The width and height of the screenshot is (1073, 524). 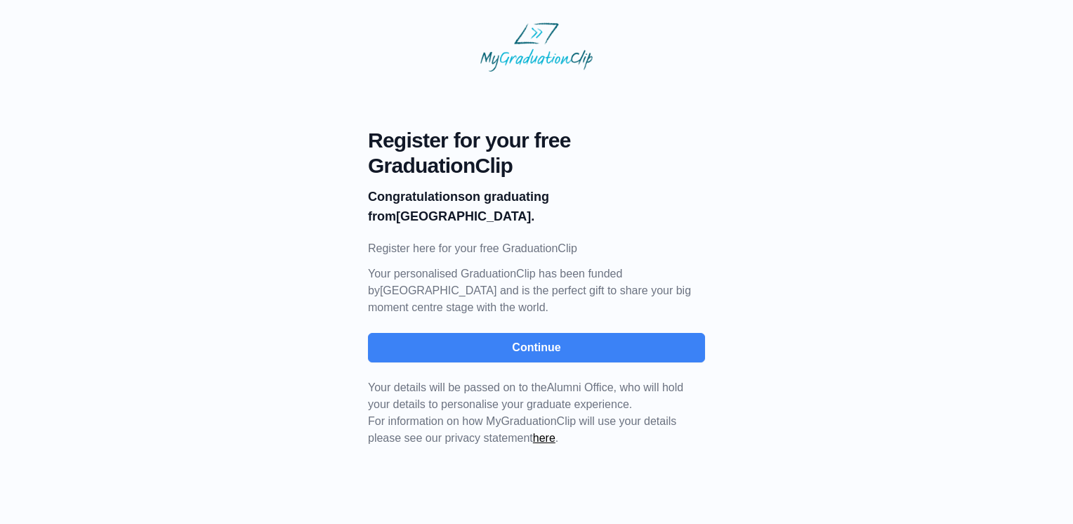 What do you see at coordinates (525, 395) in the screenshot?
I see `span: Your details will be passed on to the , who will hold your details to personalise your graduate e...` at bounding box center [525, 395].